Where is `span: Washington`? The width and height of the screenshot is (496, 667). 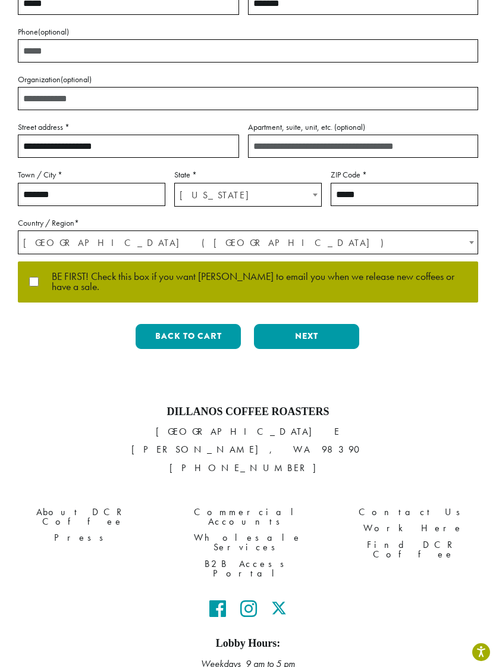
span: Washington is located at coordinates (248, 195).